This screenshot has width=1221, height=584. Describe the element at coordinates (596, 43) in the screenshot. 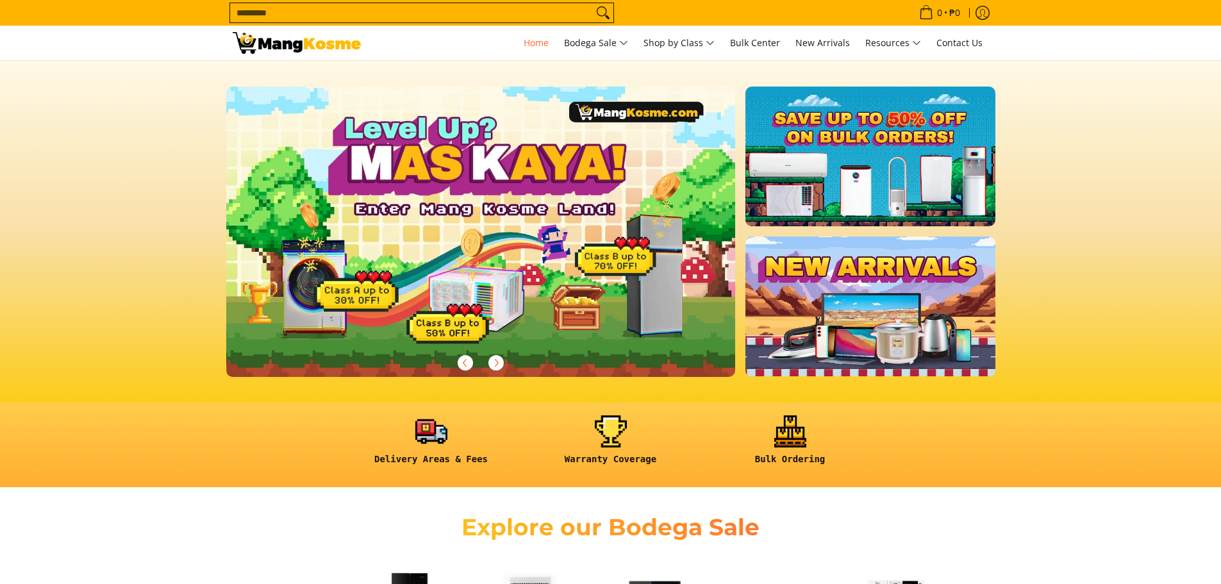

I see `span: Bodega Sale` at that location.